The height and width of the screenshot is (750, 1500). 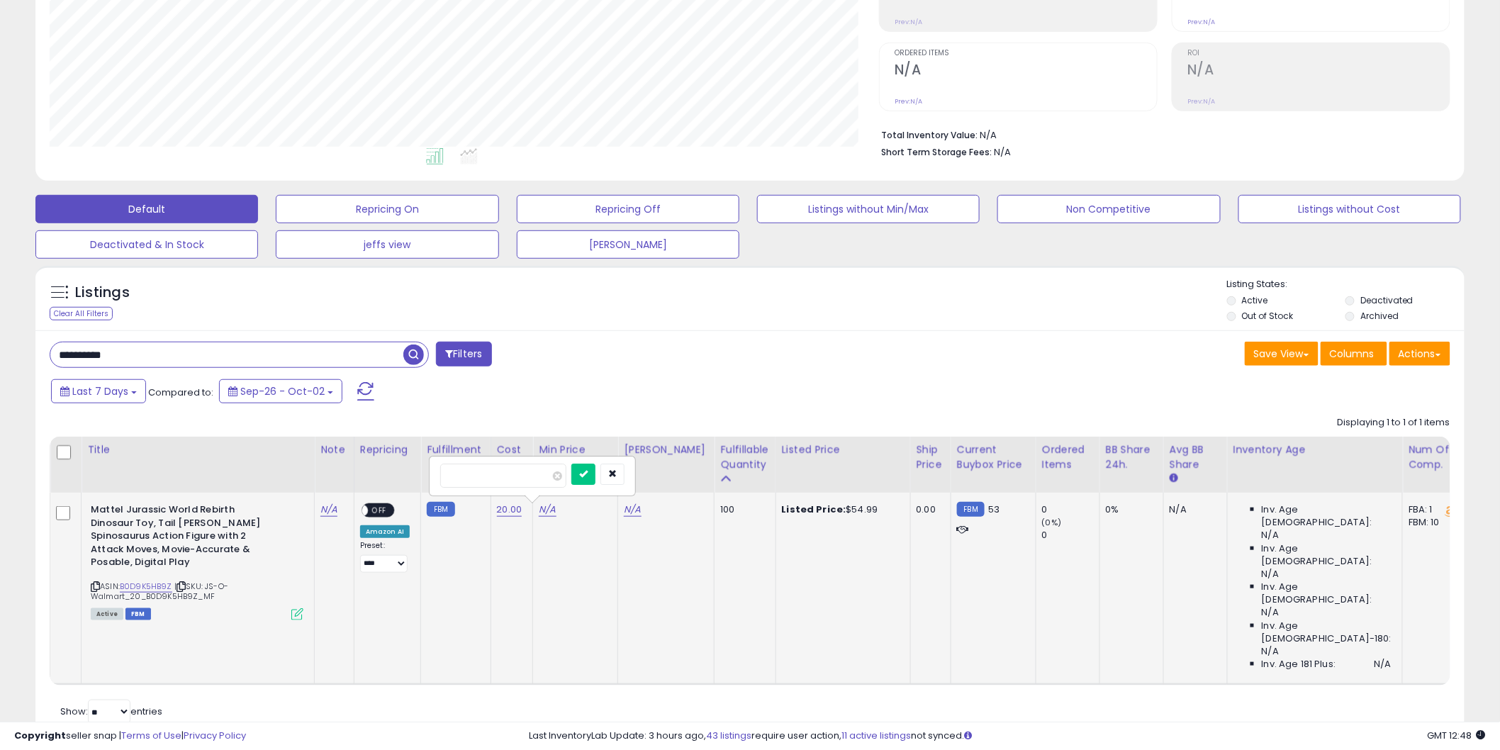 I want to click on a: Terms of Use, so click(x=151, y=735).